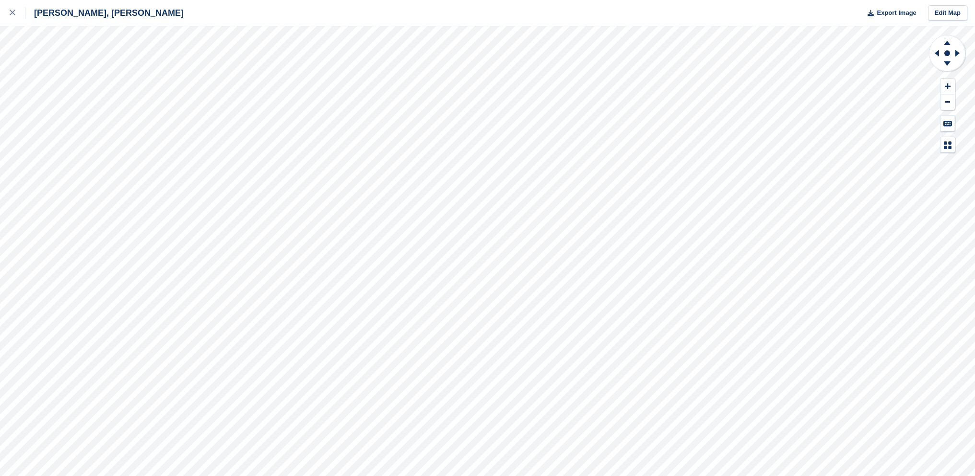 This screenshot has height=476, width=975. Describe the element at coordinates (947, 13) in the screenshot. I see `a: Edit Map` at that location.